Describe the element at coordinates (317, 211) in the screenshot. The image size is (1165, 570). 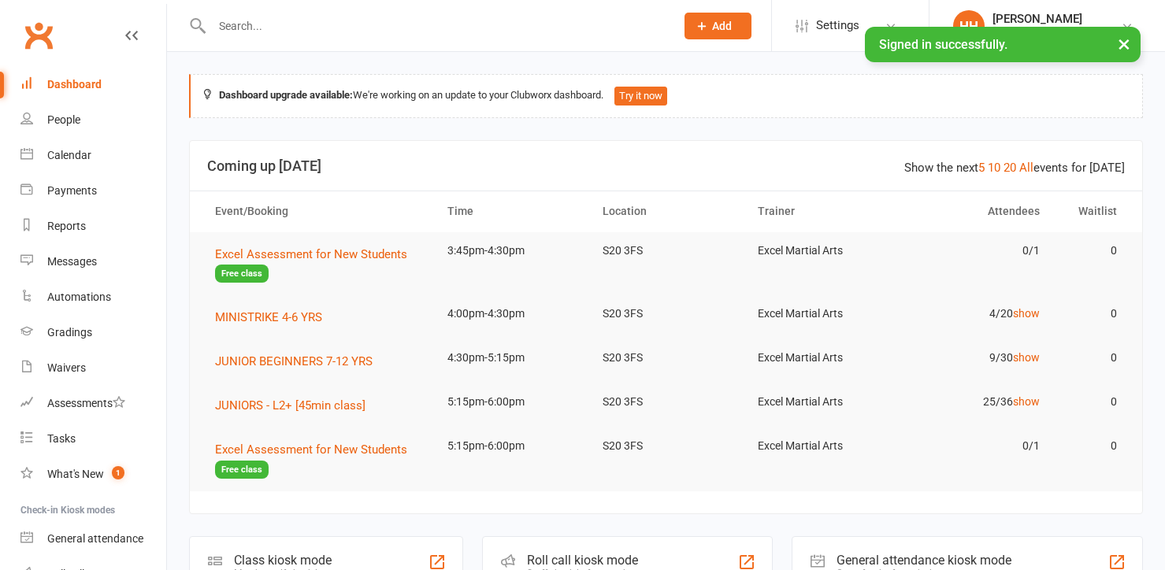
I see `th: Event/Booking` at that location.